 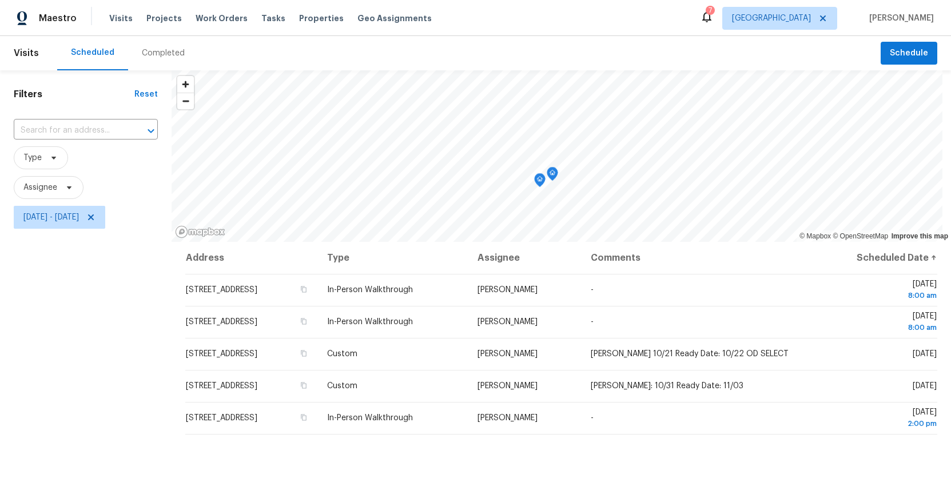 What do you see at coordinates (70, 130) in the screenshot?
I see `input: Search for an address...` at bounding box center [70, 130].